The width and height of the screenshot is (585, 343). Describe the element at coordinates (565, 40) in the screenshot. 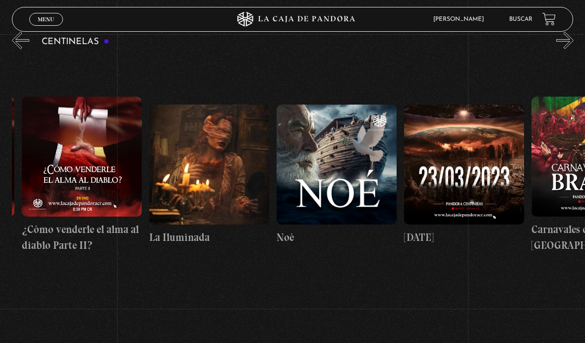

I see `button: Next` at that location.